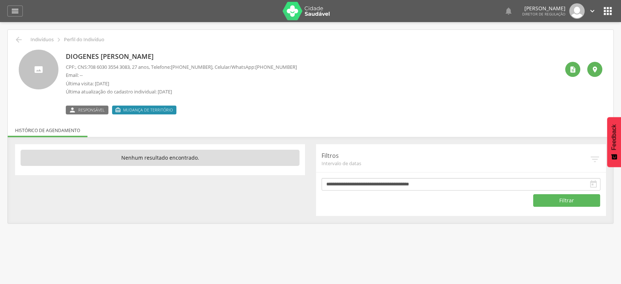 The height and width of the screenshot is (284, 621). What do you see at coordinates (614, 137) in the screenshot?
I see `span: Feedback` at bounding box center [614, 137].